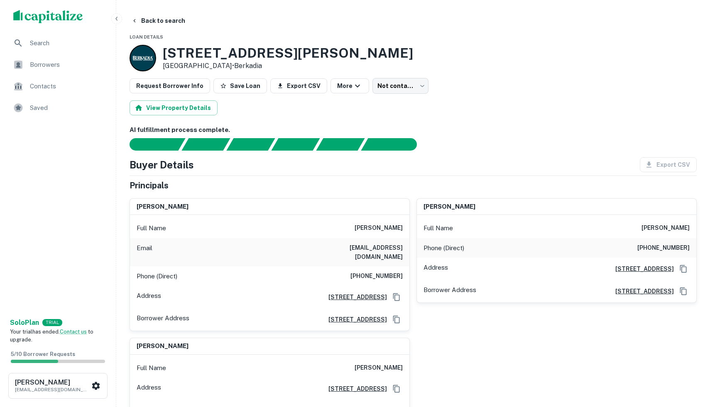 This screenshot has width=710, height=407. Describe the element at coordinates (58, 86) in the screenshot. I see `a: Contacts` at that location.